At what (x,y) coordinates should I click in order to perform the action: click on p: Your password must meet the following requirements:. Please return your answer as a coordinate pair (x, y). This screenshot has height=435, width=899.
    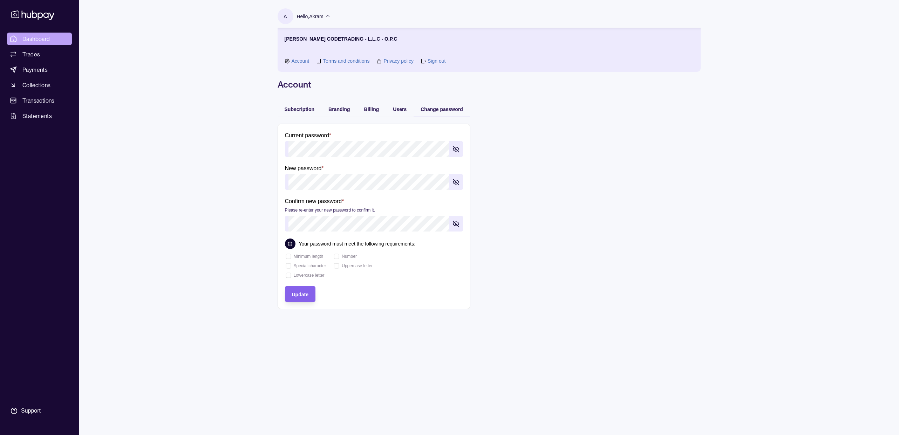
    Looking at the image, I should click on (357, 244).